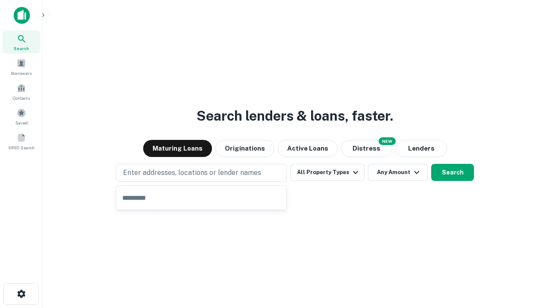 The image size is (547, 308). Describe the element at coordinates (21, 67) in the screenshot. I see `a: Borrowers` at that location.